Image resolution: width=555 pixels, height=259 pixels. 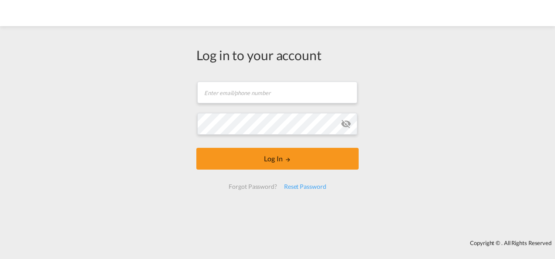 I want to click on button: LOGIN, so click(x=278, y=159).